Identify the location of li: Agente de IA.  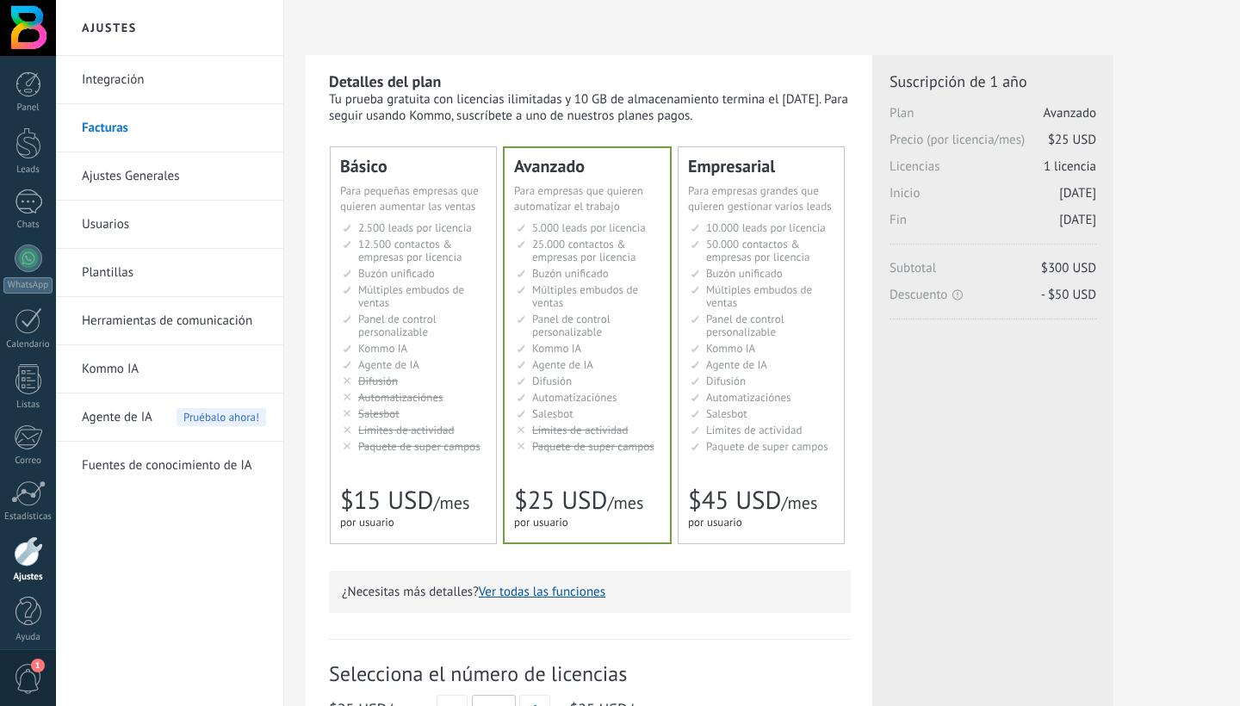
(170, 418).